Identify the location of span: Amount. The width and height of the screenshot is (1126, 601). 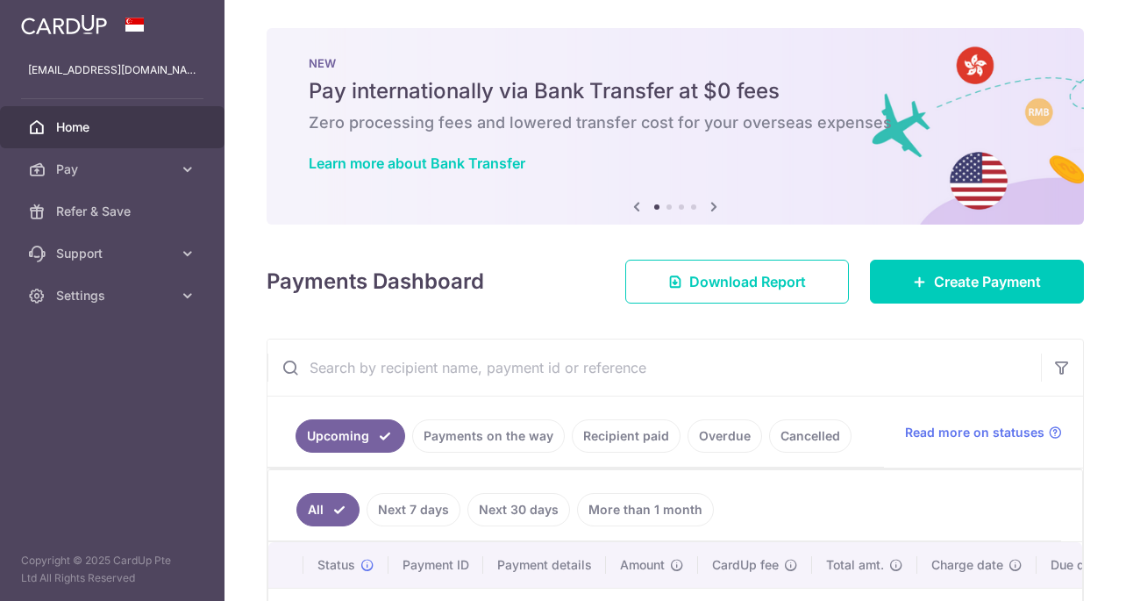
(642, 565).